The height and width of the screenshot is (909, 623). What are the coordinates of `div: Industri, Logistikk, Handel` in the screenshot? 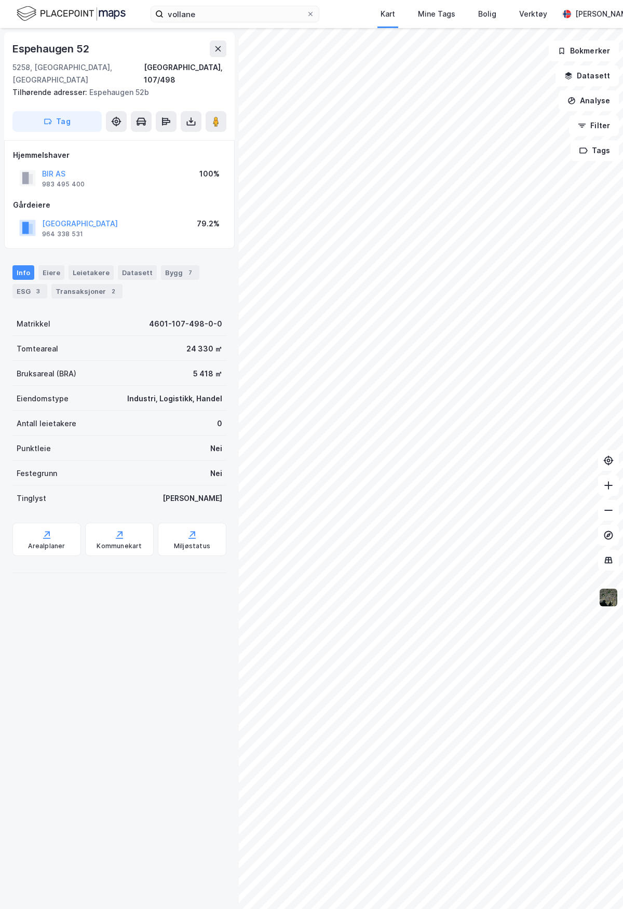 It's located at (175, 399).